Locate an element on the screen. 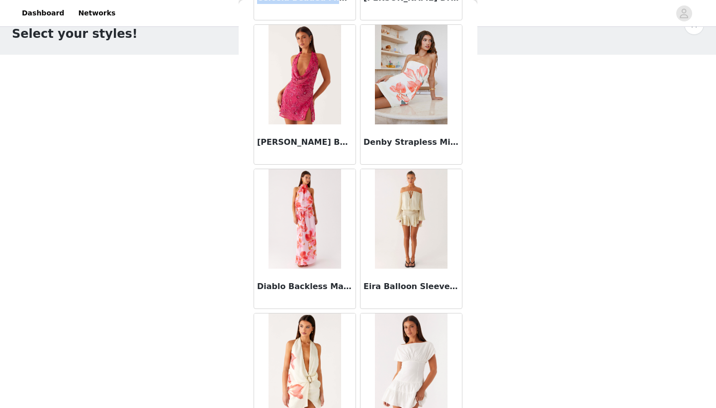 The height and width of the screenshot is (408, 716). img: Diablo Backless Maxi Dress - Blushing Blossom is located at coordinates (304, 219).